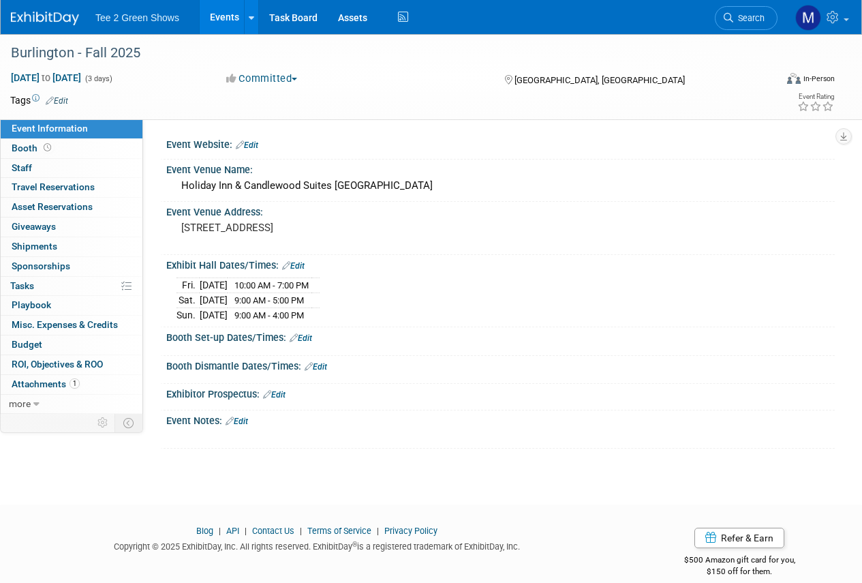  What do you see at coordinates (72, 207) in the screenshot?
I see `a: Asset Reservations` at bounding box center [72, 207].